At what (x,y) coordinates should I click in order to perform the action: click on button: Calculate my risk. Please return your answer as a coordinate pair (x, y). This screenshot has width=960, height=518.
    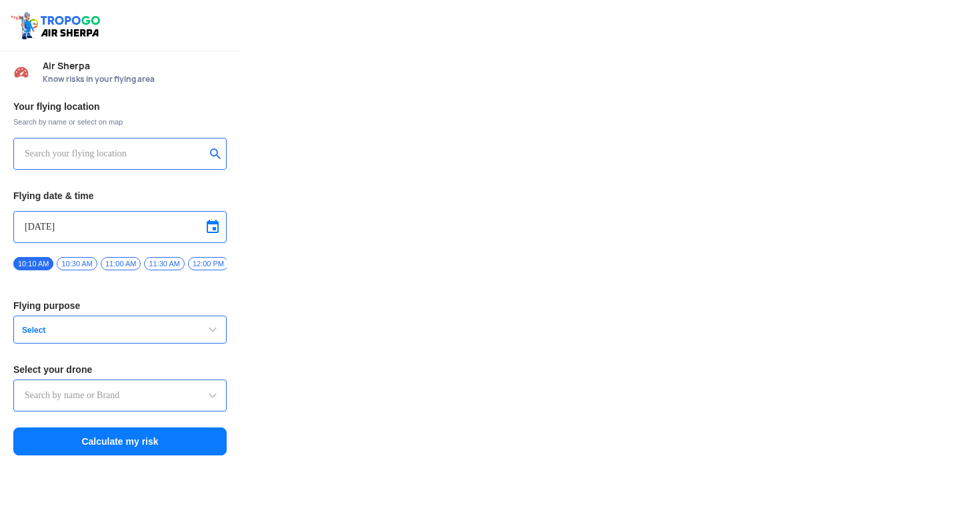
    Looking at the image, I should click on (120, 442).